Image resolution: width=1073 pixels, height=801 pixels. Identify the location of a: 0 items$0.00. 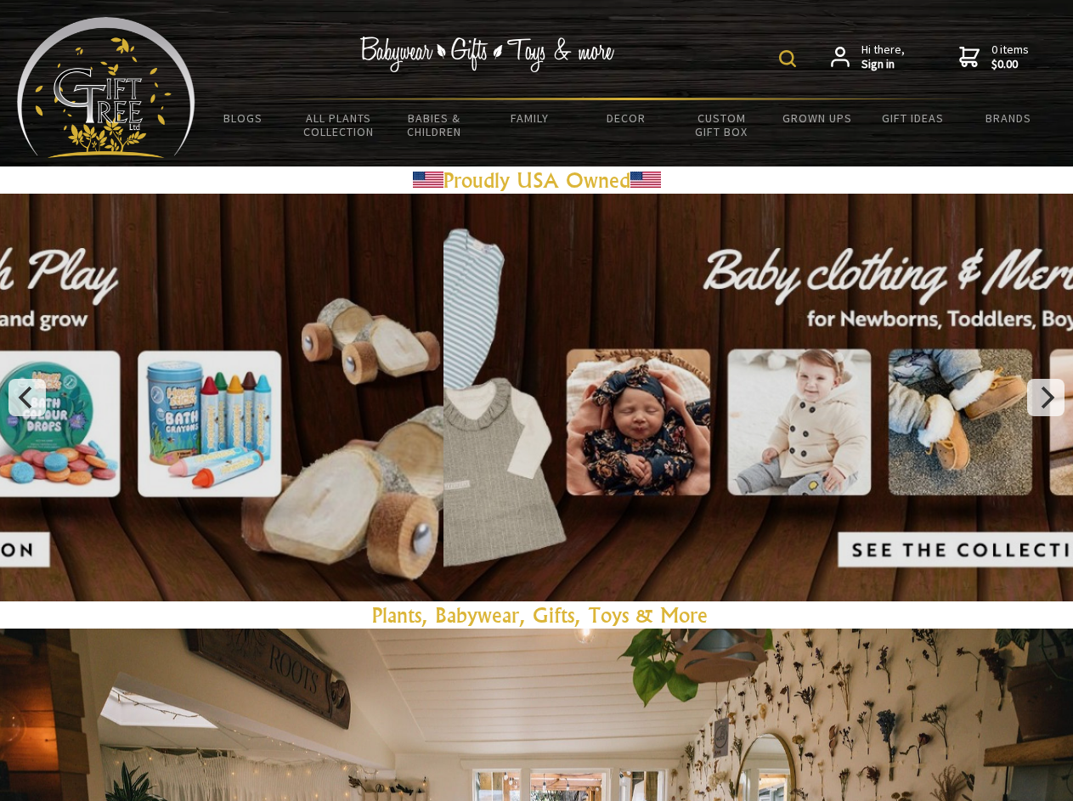
(994, 57).